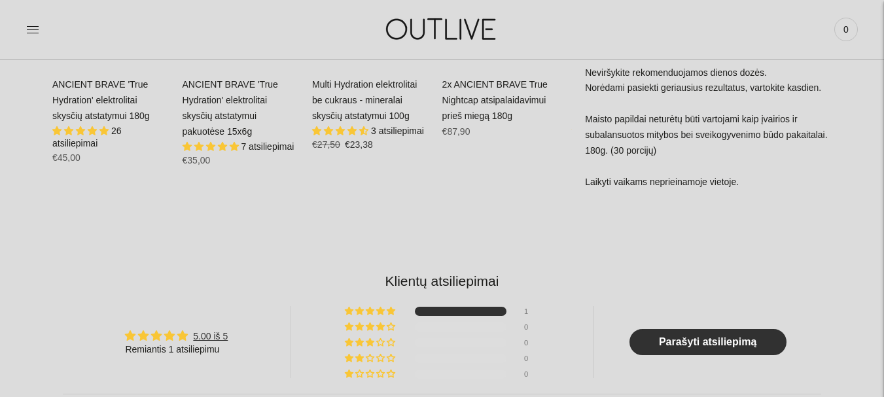 The width and height of the screenshot is (884, 397). Describe the element at coordinates (210, 336) in the screenshot. I see `a: 5.00 iš 5` at that location.